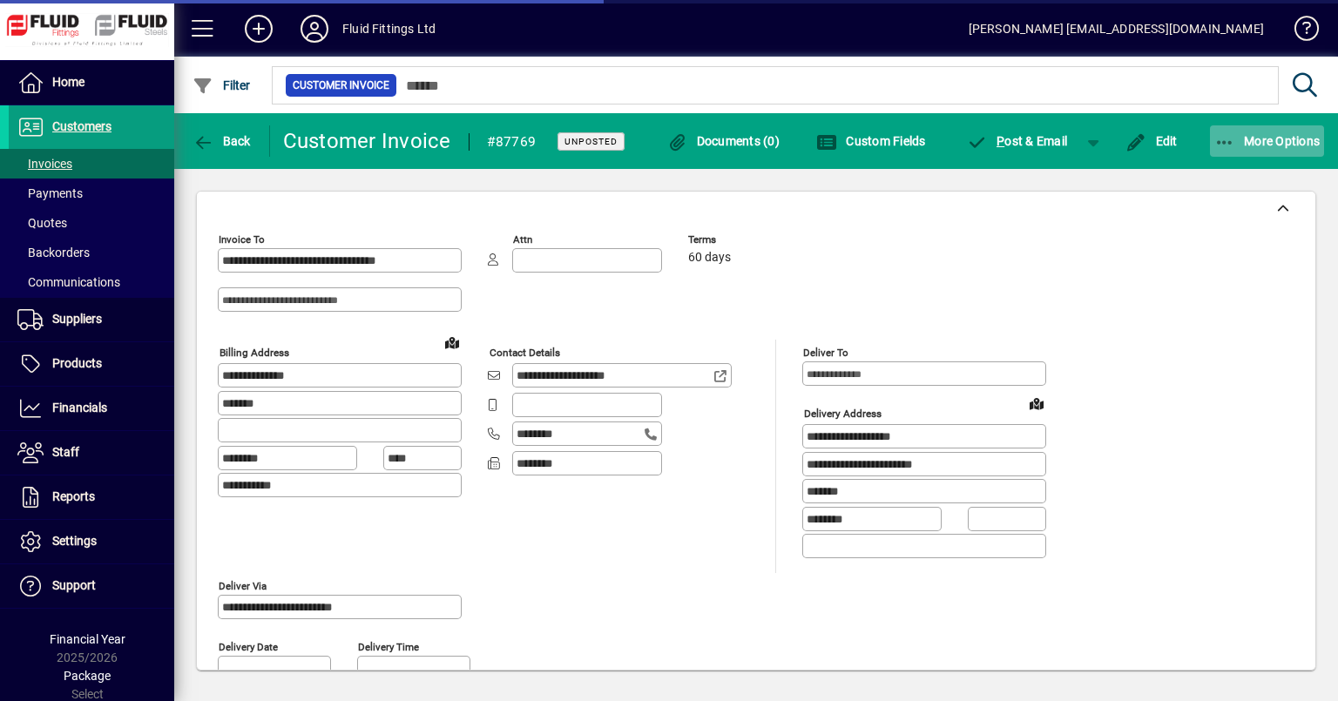 Image resolution: width=1338 pixels, height=701 pixels. Describe the element at coordinates (68, 82) in the screenshot. I see `span: Home` at that location.